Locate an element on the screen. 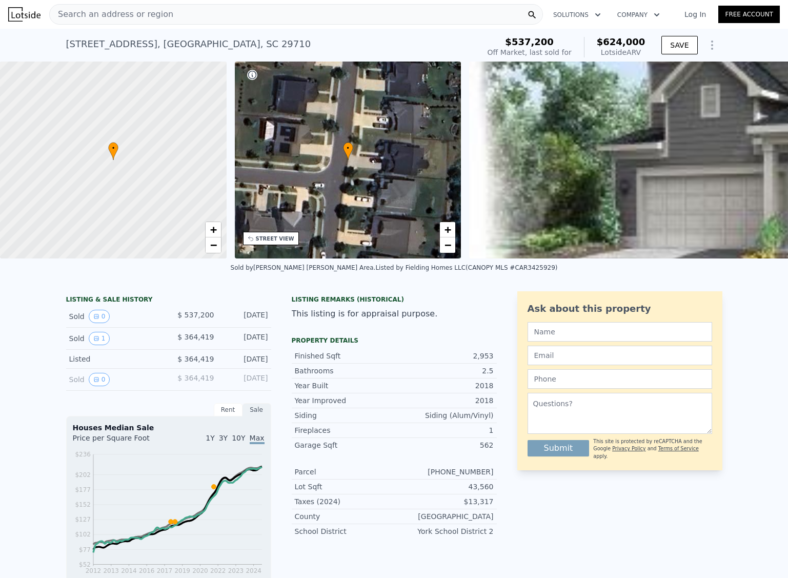  div: Sale is located at coordinates (257, 410).